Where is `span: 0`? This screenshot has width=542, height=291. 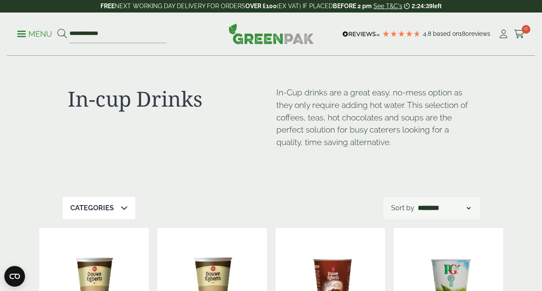
span: 0 is located at coordinates (526, 29).